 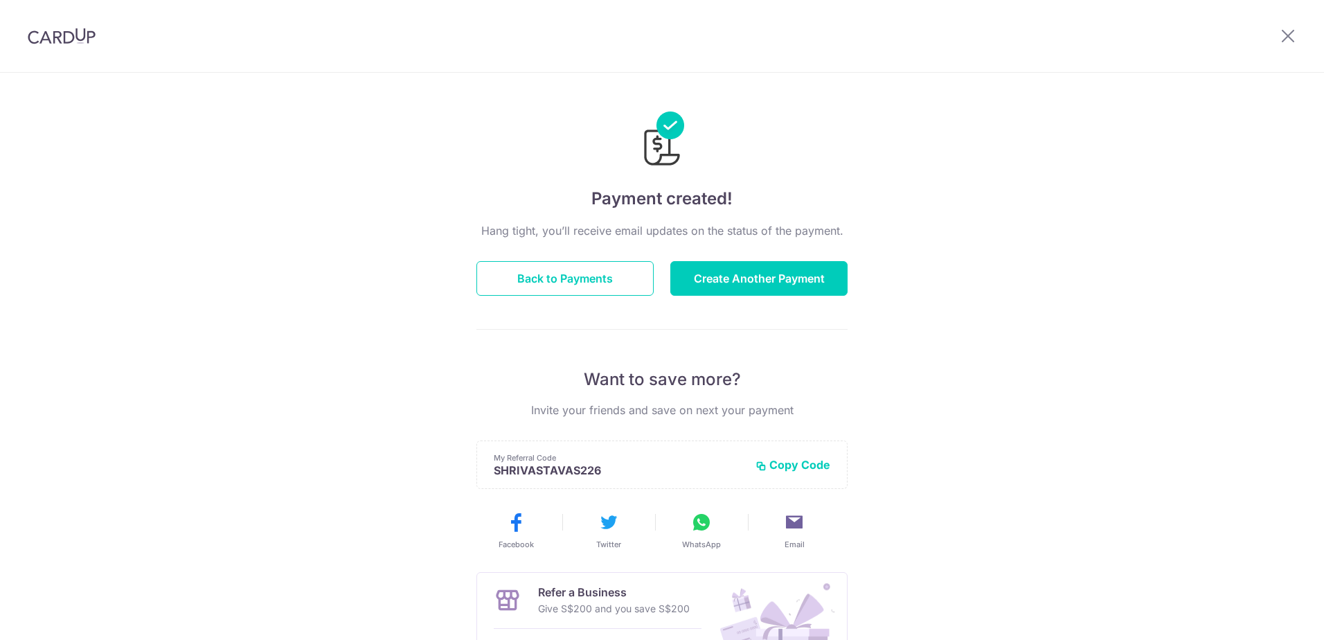 What do you see at coordinates (516, 530) in the screenshot?
I see `button: Facebook` at bounding box center [516, 530].